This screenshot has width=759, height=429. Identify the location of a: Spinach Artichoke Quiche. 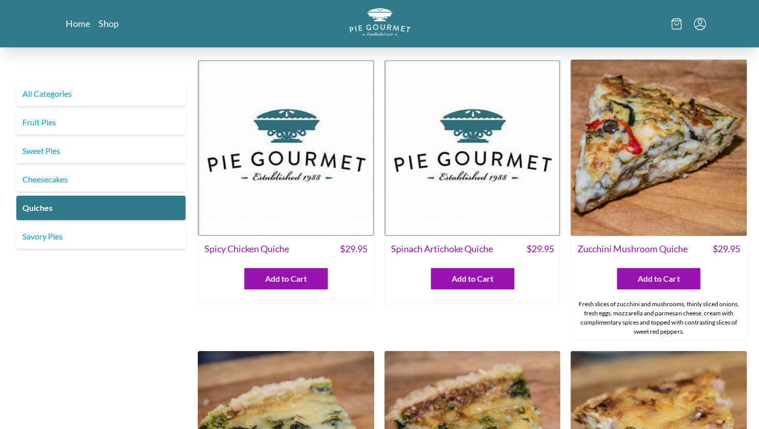
(472, 148).